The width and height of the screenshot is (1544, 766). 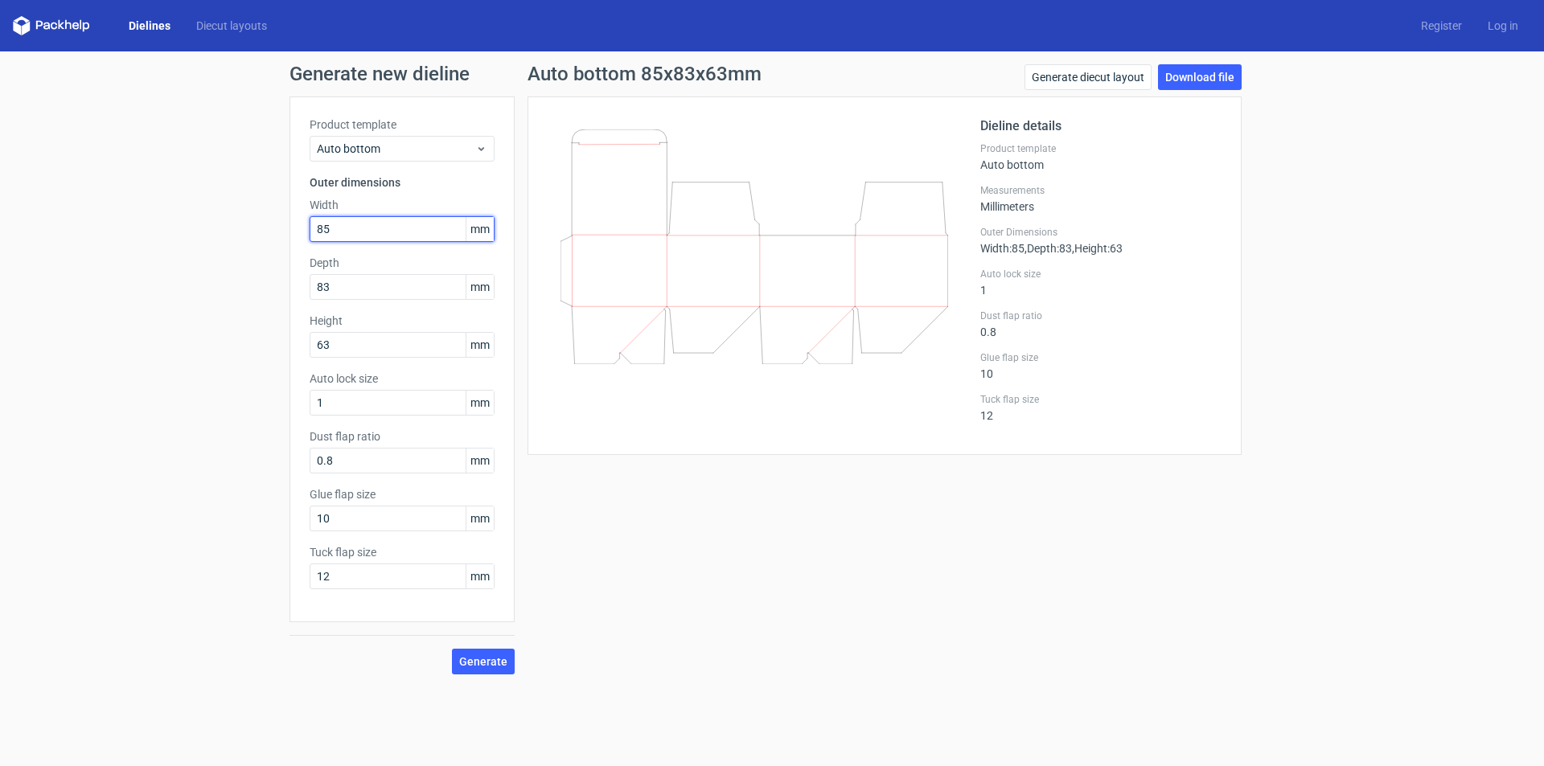 I want to click on h1: Generate new dieline, so click(x=772, y=74).